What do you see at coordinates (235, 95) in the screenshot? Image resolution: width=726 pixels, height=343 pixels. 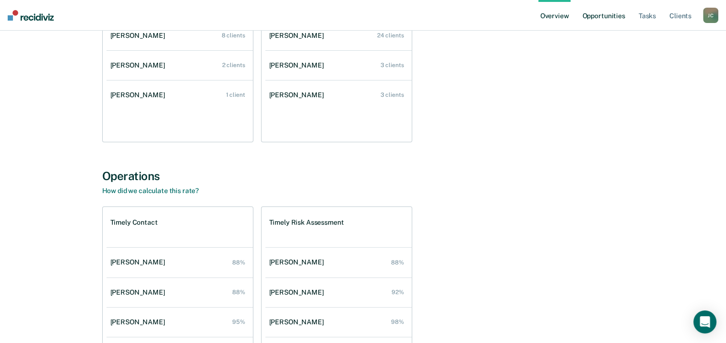 I see `div: 1 client` at bounding box center [235, 95].